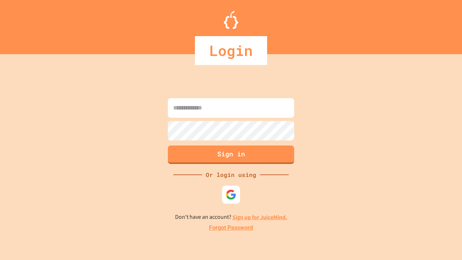 The image size is (462, 260). Describe the element at coordinates (231, 228) in the screenshot. I see `a: Forgot Password` at that location.